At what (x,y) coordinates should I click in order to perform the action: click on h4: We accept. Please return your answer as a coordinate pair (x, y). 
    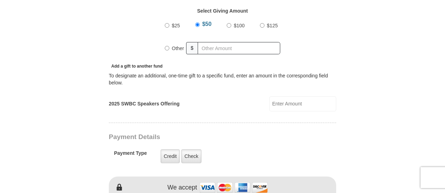
    Looking at the image, I should click on (182, 188).